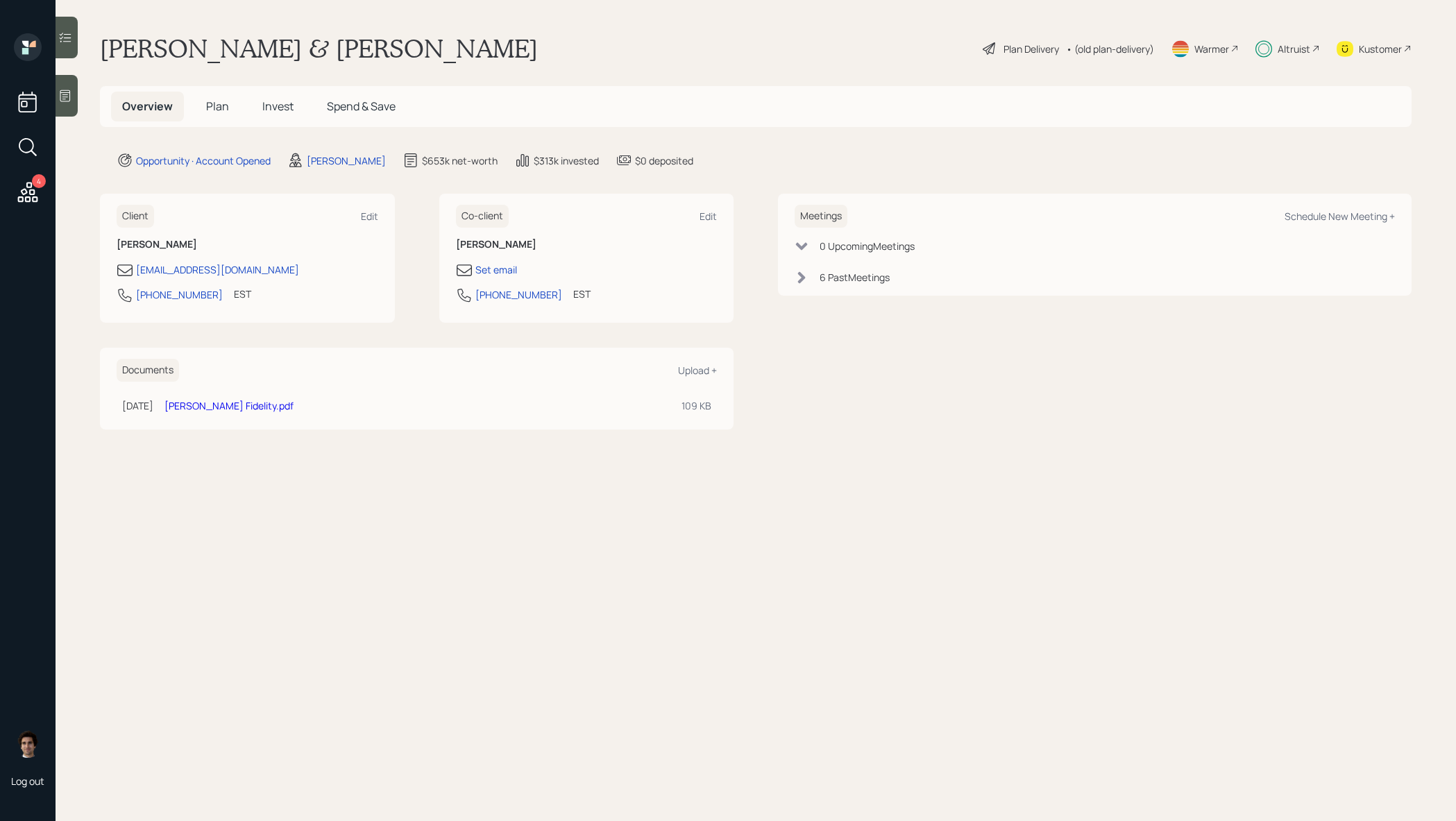 Image resolution: width=1456 pixels, height=821 pixels. Describe the element at coordinates (39, 181) in the screenshot. I see `div: 4` at that location.